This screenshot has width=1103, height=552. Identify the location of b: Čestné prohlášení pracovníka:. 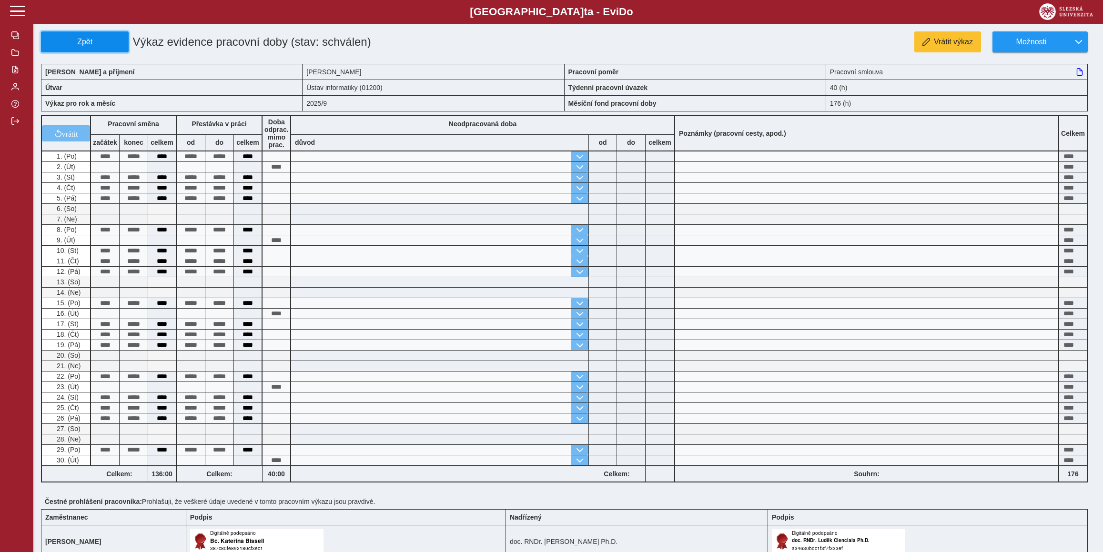
(93, 502).